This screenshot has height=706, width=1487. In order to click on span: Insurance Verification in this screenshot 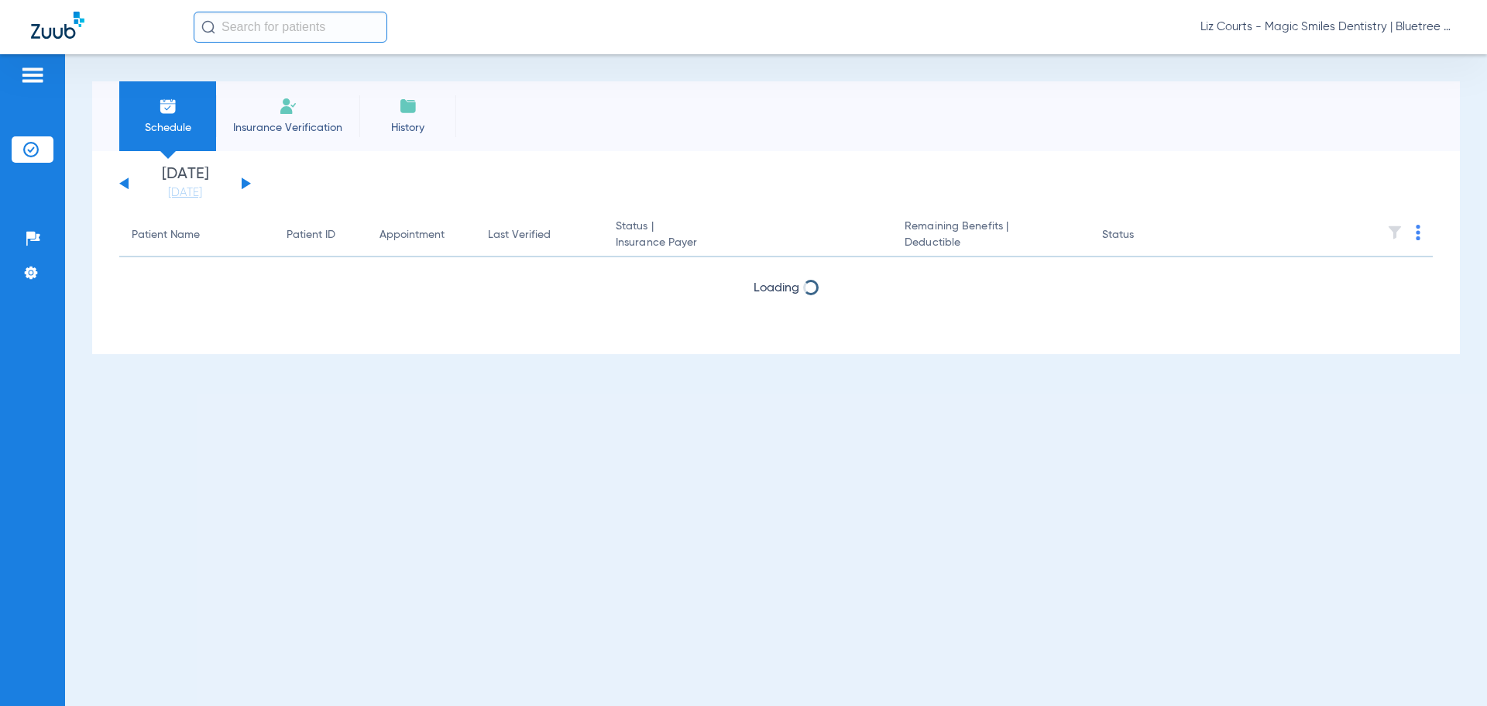, I will do `click(287, 128)`.